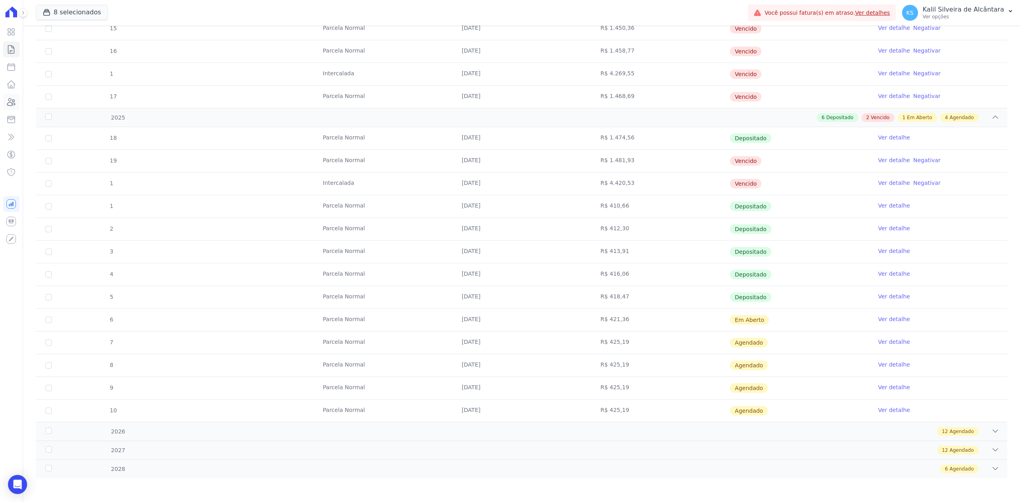 The height and width of the screenshot is (502, 1020). I want to click on span: KS, so click(910, 13).